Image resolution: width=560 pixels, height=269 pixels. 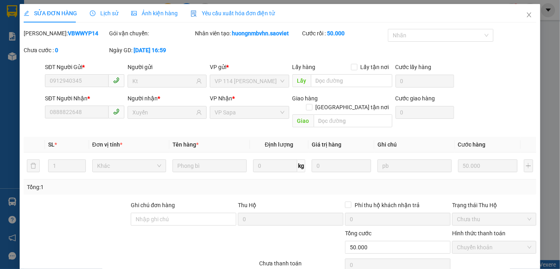 I want to click on div: Chưa cước :, so click(x=66, y=50).